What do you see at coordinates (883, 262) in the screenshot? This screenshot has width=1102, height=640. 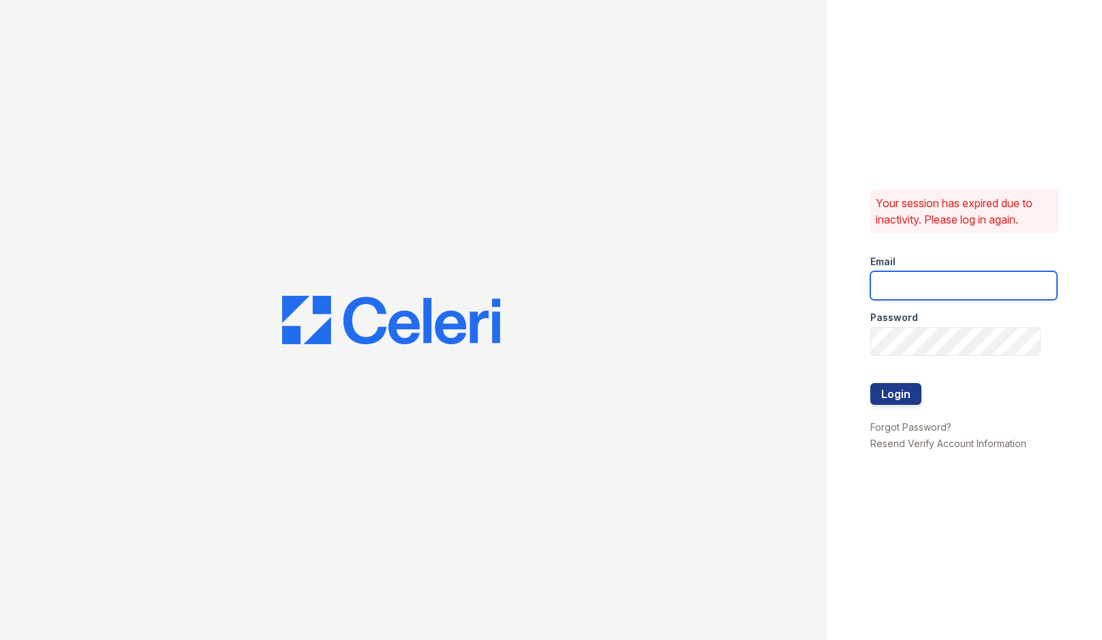 I see `label: Email` at bounding box center [883, 262].